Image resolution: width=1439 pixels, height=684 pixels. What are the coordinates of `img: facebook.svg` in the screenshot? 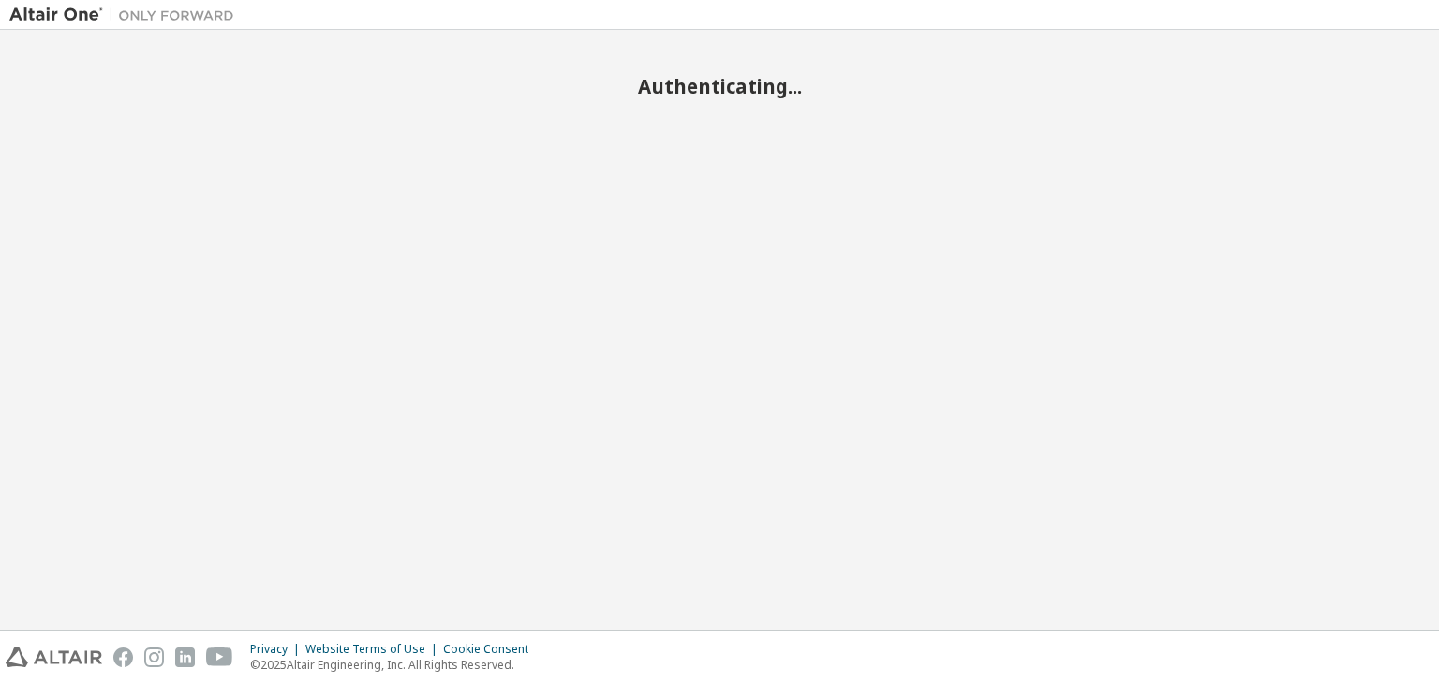 It's located at (123, 657).